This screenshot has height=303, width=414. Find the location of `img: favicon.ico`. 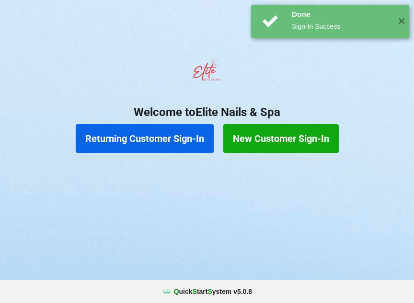

img: favicon.ico is located at coordinates (167, 291).